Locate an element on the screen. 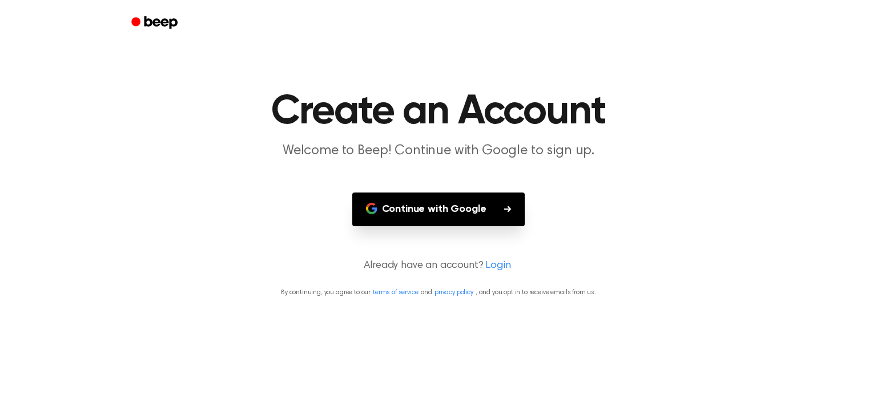 The image size is (877, 417). button: Continue with Google is located at coordinates (438, 209).